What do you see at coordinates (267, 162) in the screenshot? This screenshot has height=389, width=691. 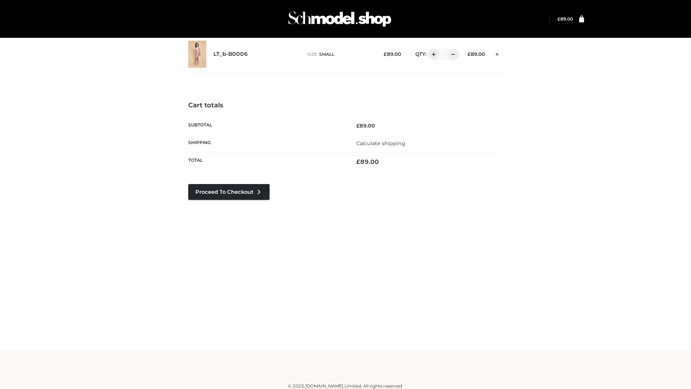 I see `th: Total` at bounding box center [267, 162].